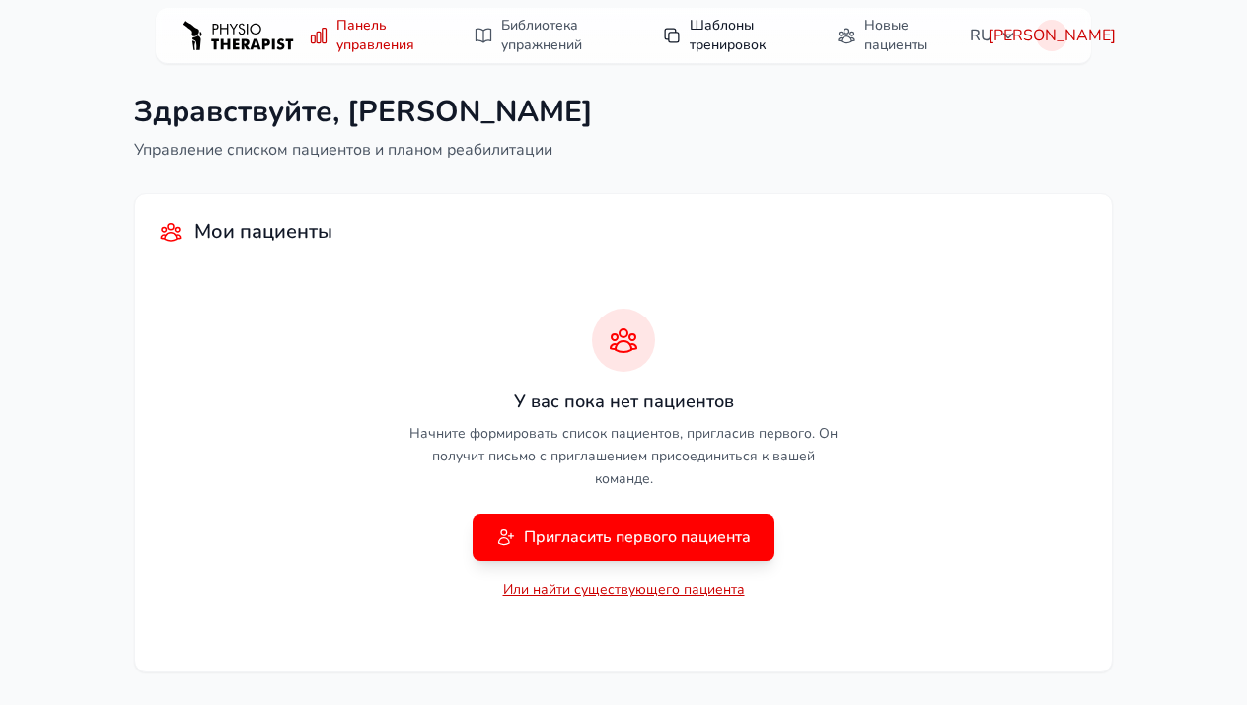 This screenshot has width=1247, height=705. I want to click on span: RU, so click(992, 36).